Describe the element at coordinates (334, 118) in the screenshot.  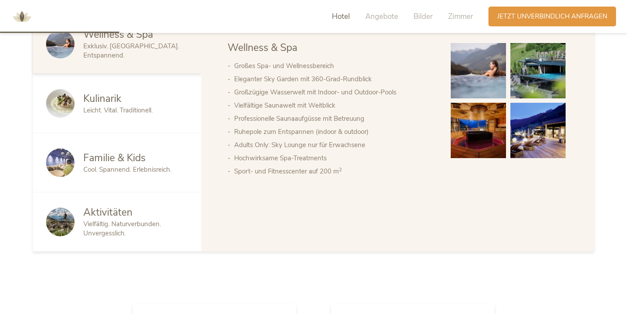
I see `li: Professionelle Saunaaufgüsse mit Betreuung` at that location.